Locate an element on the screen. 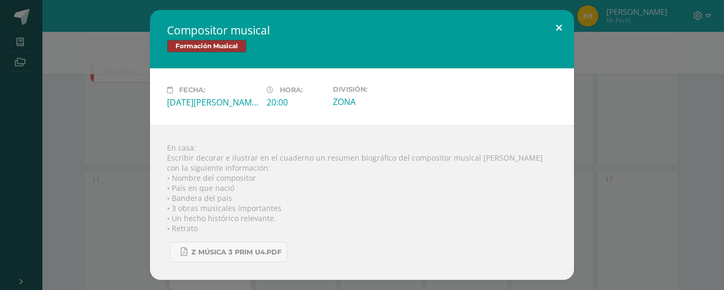 This screenshot has width=724, height=290. div: En casa: Escribir decorar e ilustrar en el cuaderno un resumen biográfico del compositor musical ... is located at coordinates (362, 202).